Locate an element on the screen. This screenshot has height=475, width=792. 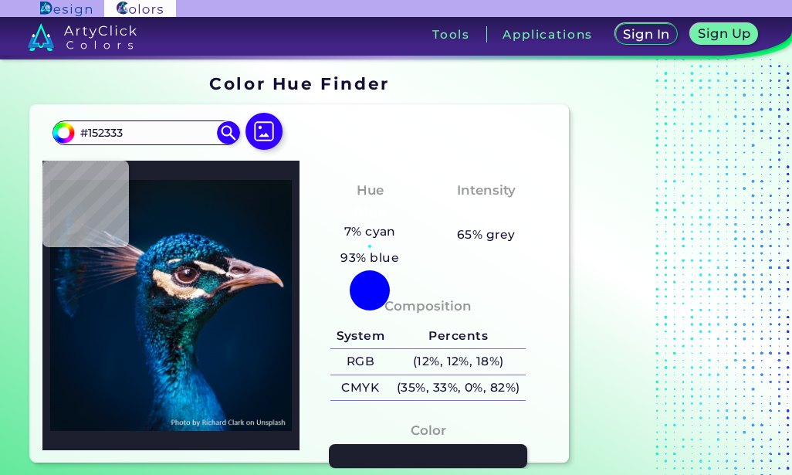
h5: (35%, 33%, 0%, 82%) is located at coordinates (458, 388).